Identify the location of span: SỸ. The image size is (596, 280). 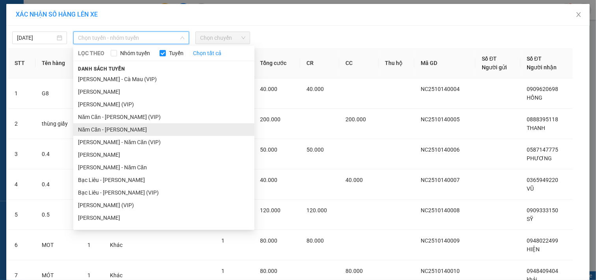
(530, 219).